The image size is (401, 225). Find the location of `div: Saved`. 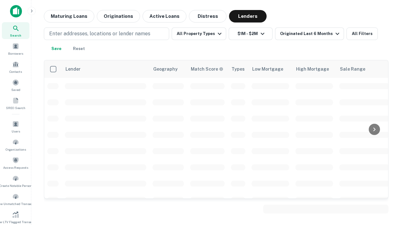

div: Saved is located at coordinates (16, 85).